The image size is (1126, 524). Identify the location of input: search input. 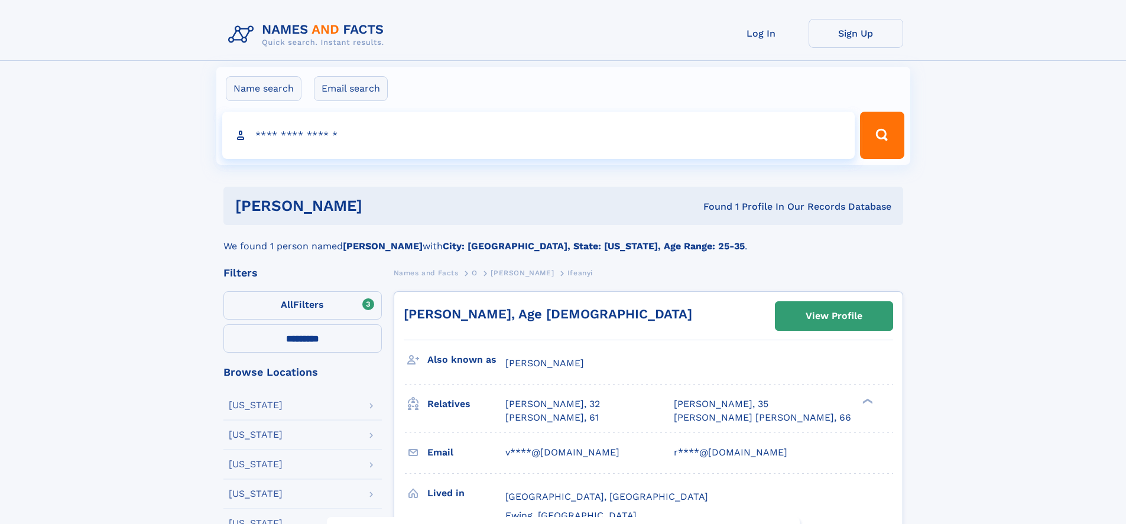
(538, 135).